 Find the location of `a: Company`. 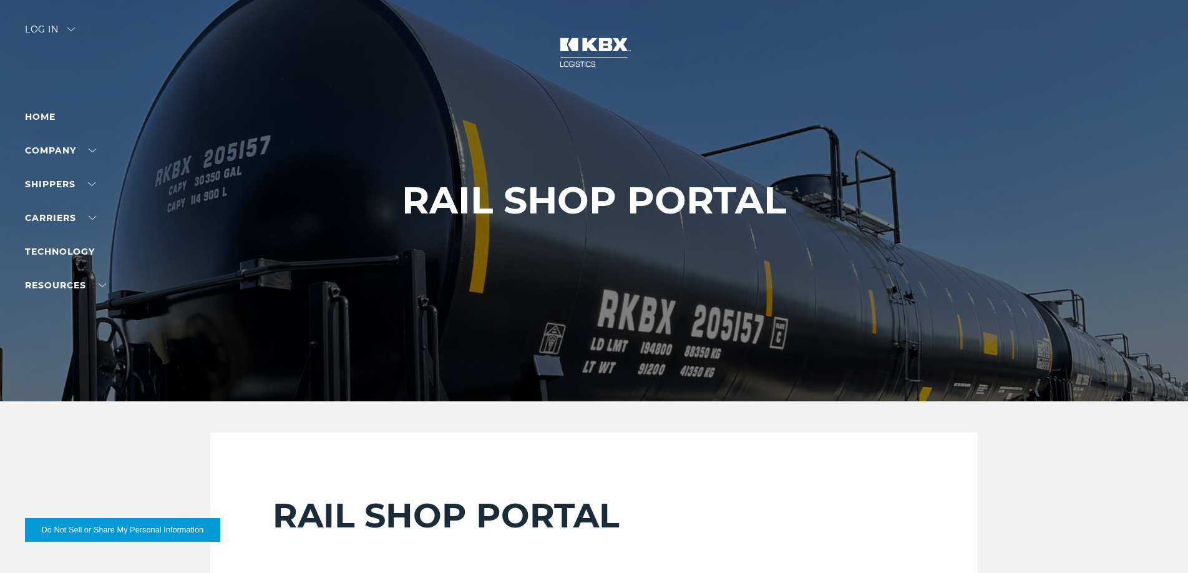

a: Company is located at coordinates (61, 150).